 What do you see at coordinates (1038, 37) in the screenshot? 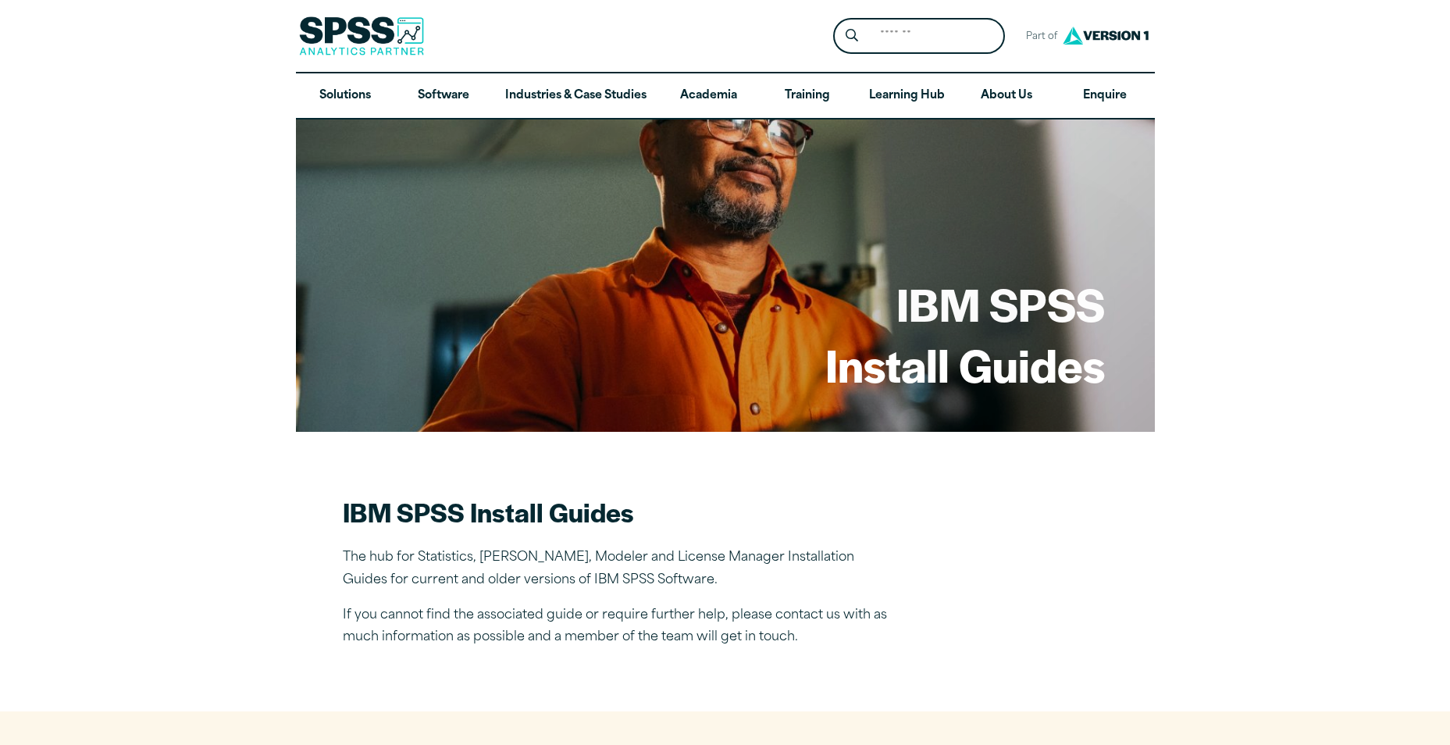
I see `span: Part of` at bounding box center [1038, 37].